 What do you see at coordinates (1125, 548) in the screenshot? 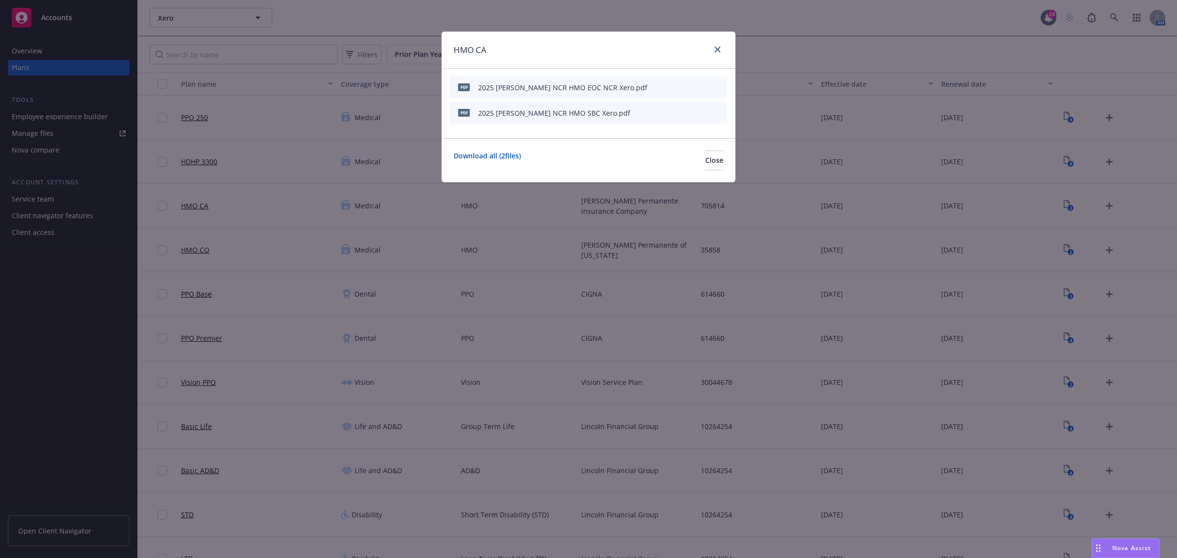
I see `button: Nova Assist` at bounding box center [1125, 548].